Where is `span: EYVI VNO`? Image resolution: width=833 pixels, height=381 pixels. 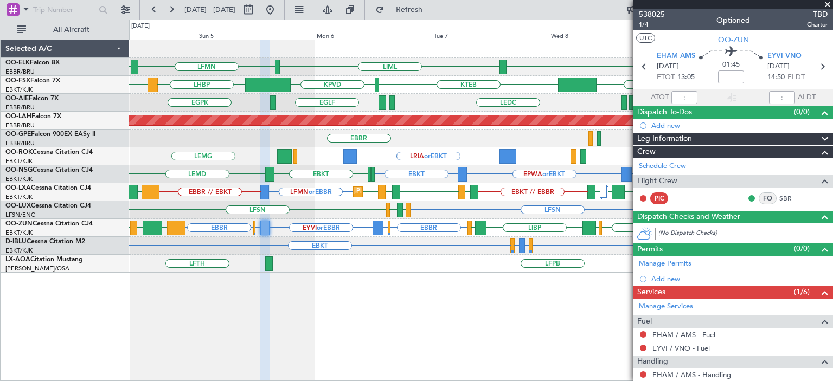
span: EYVI VNO is located at coordinates (784, 56).